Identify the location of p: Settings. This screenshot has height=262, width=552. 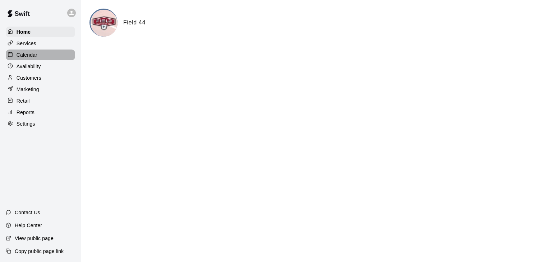
(26, 124).